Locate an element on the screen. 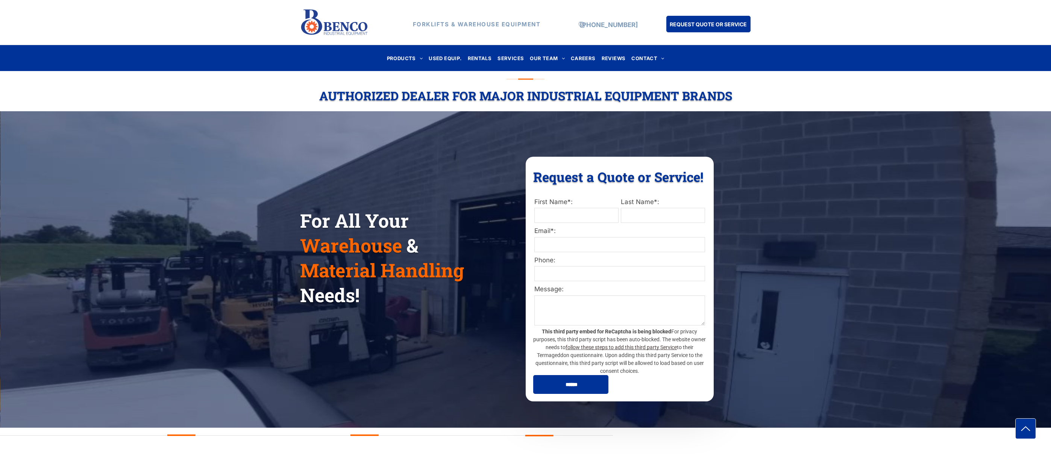 The height and width of the screenshot is (454, 1051). a: RENTALS is located at coordinates (480, 58).